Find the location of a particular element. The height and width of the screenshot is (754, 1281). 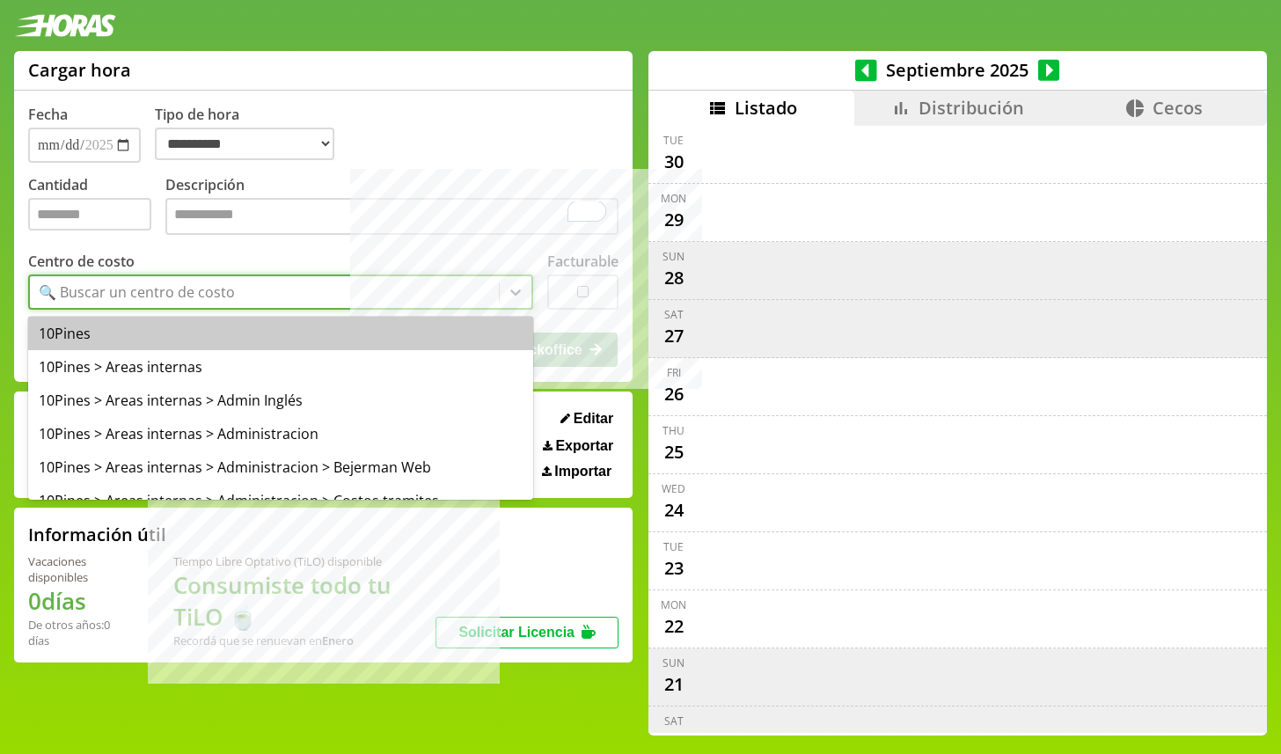

h1: 0 días is located at coordinates (79, 601).